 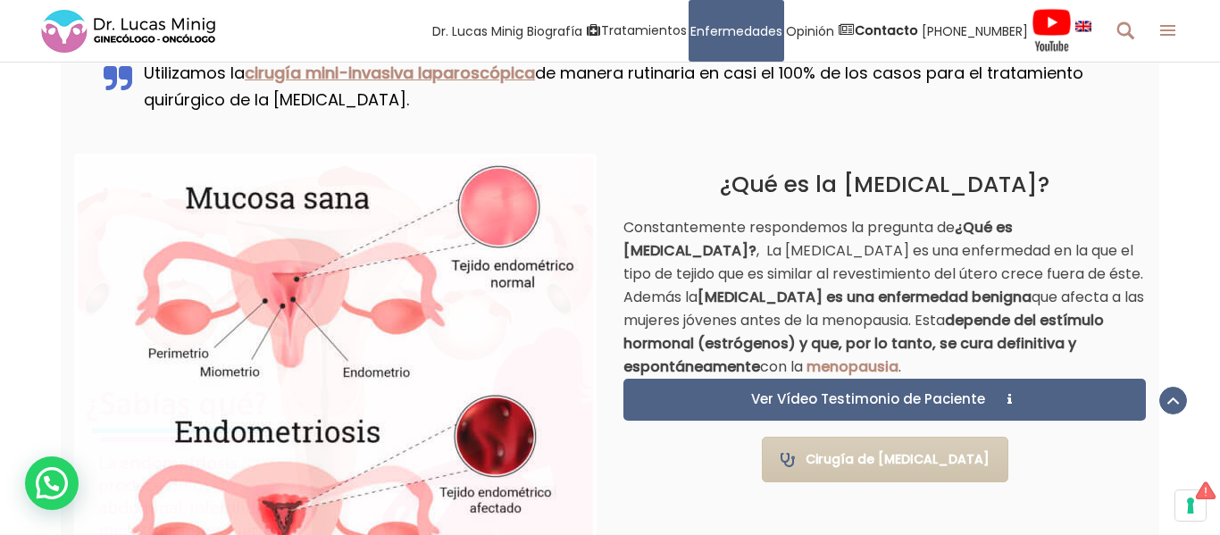 I want to click on a: Ver Vídeo Testimonio de Paciente, so click(x=884, y=399).